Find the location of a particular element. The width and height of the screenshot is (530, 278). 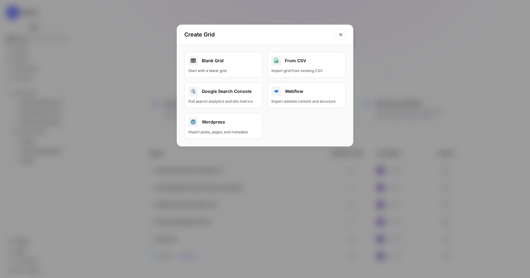

div: Webflow is located at coordinates (306, 91).